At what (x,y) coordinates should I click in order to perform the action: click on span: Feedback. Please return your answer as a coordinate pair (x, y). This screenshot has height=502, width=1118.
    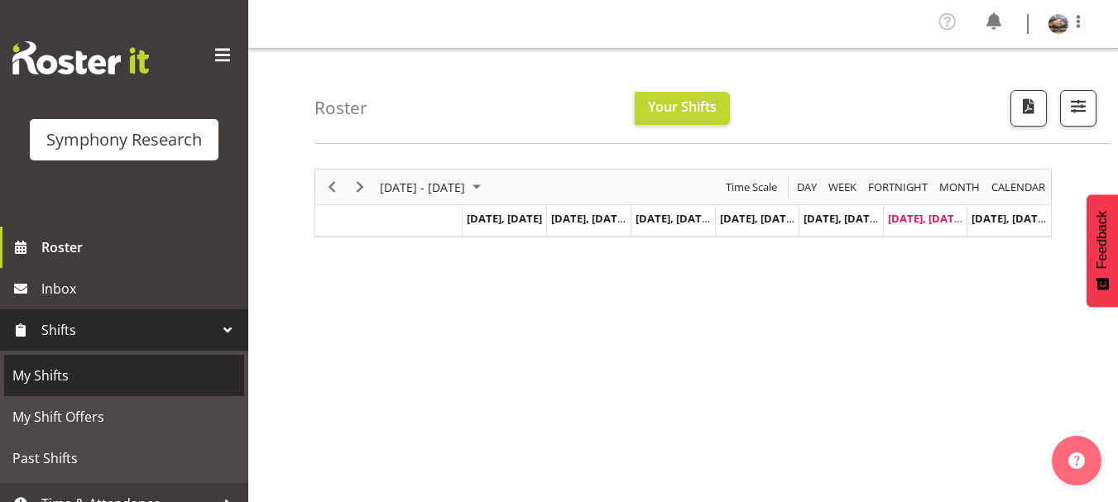
    Looking at the image, I should click on (1102, 240).